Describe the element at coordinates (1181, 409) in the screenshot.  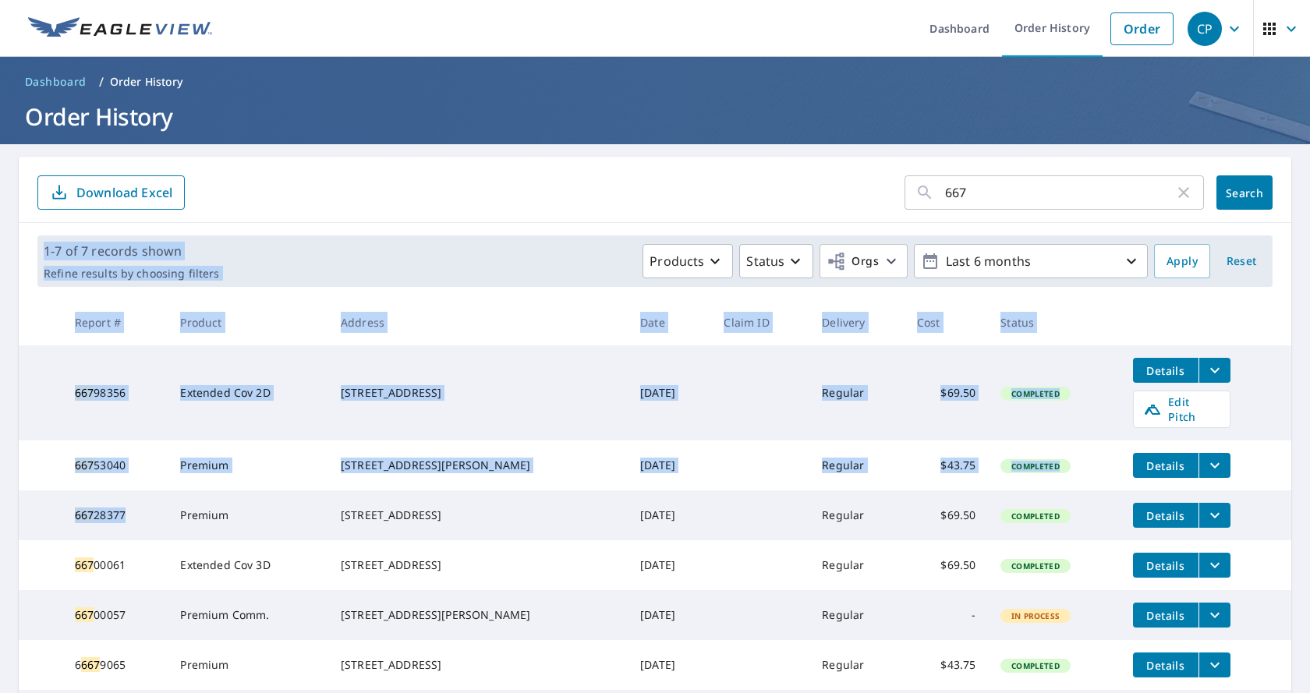
I see `span: Edit Pitch` at that location.